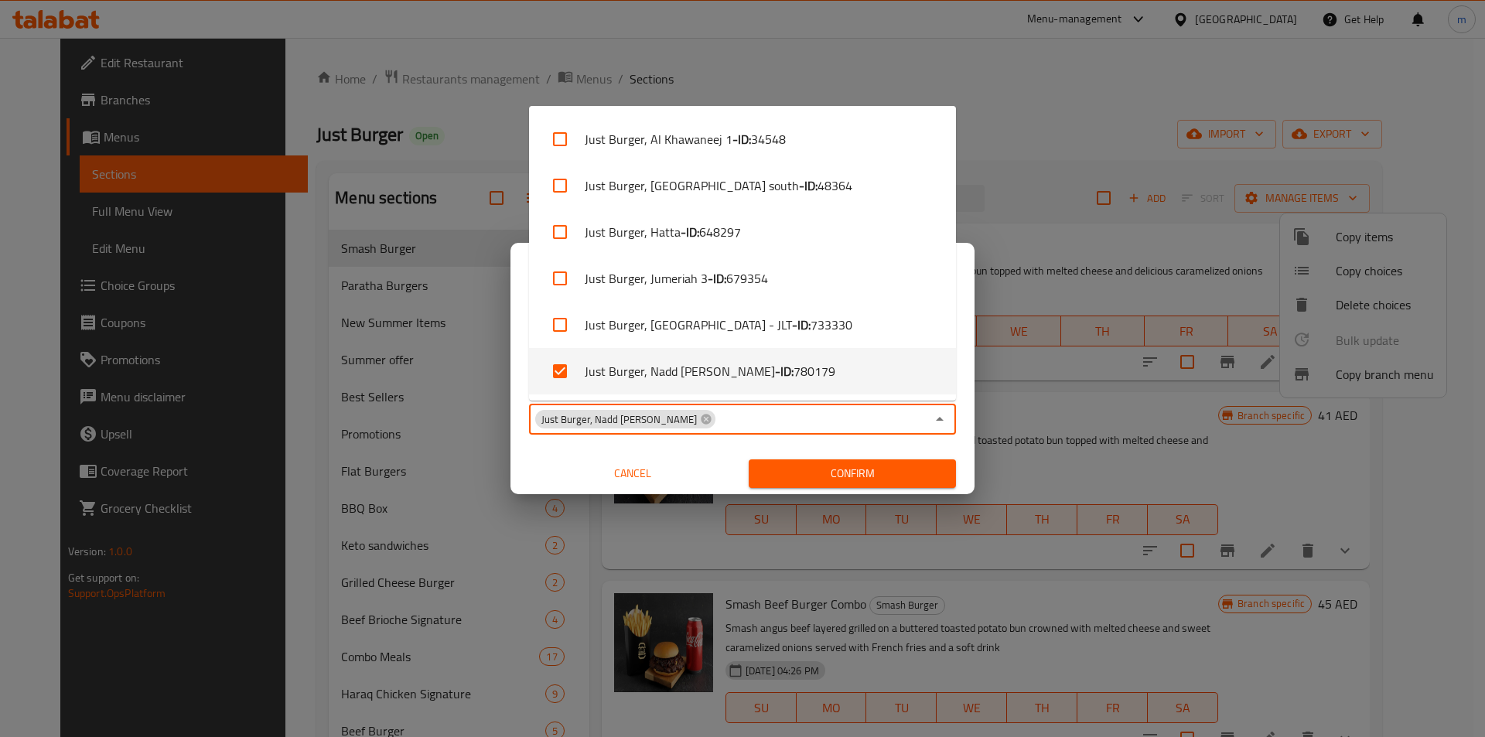  I want to click on span: 679354, so click(747, 278).